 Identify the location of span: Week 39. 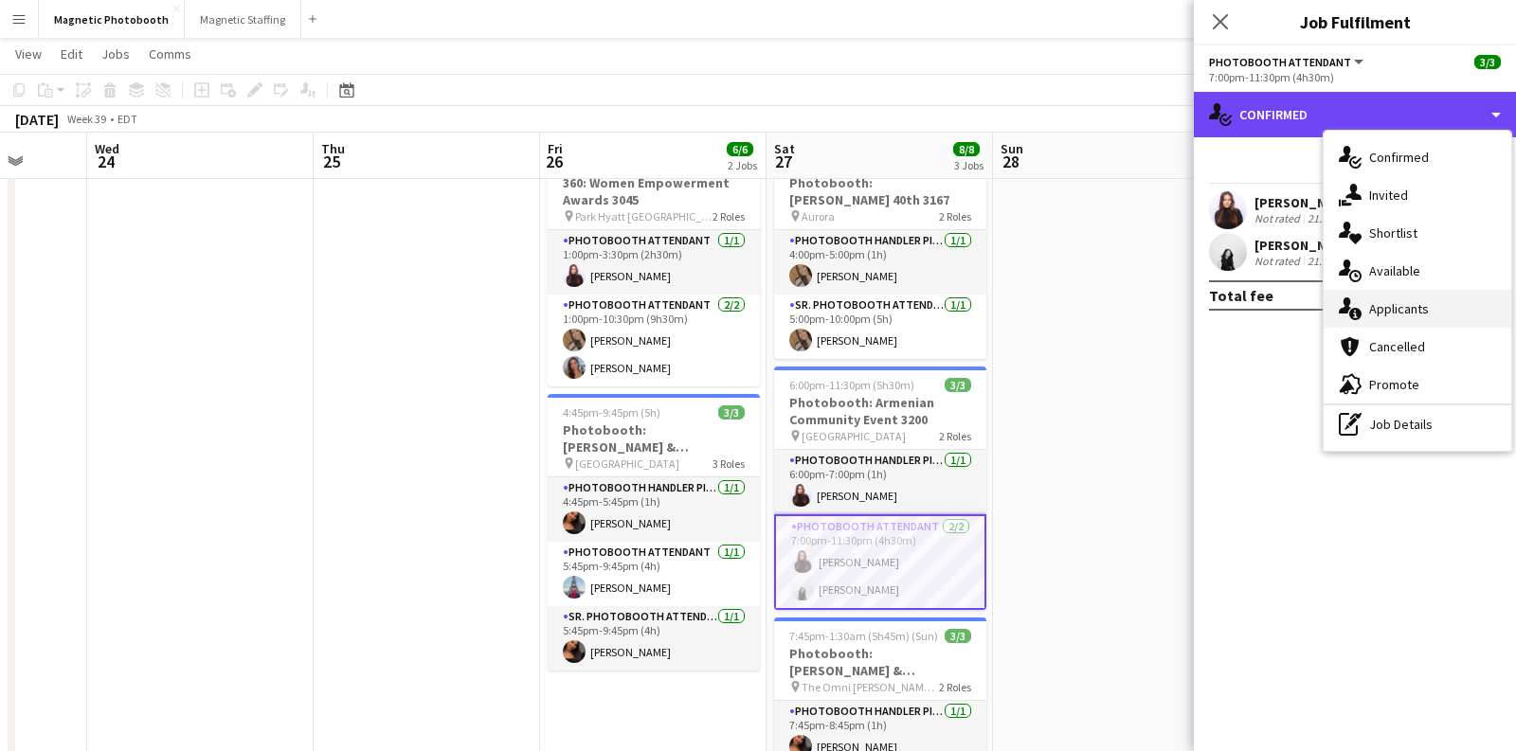
(86, 118).